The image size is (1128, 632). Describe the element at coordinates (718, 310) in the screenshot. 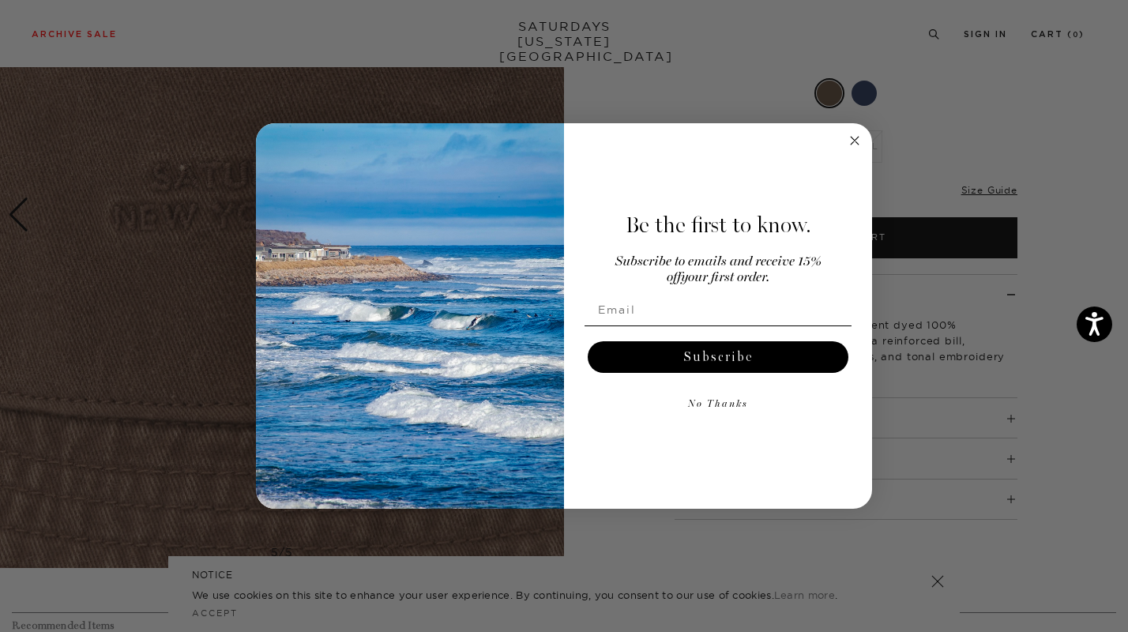

I see `input: Email` at that location.